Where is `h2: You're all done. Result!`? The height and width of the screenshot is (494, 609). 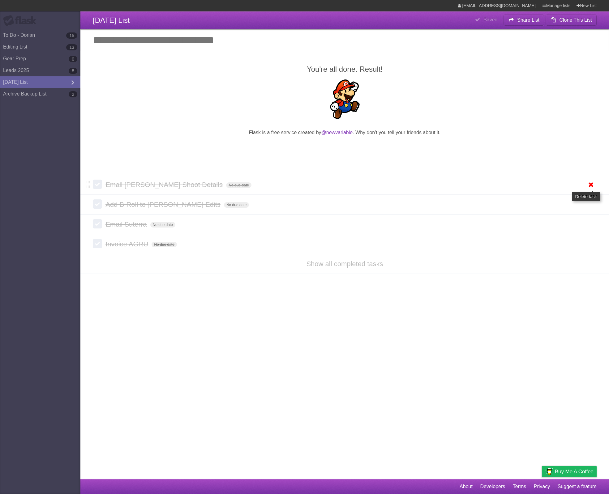 h2: You're all done. Result! is located at coordinates (345, 69).